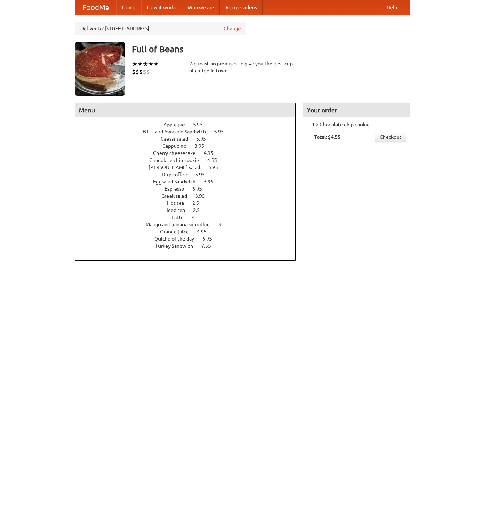 Image resolution: width=485 pixels, height=505 pixels. Describe the element at coordinates (178, 146) in the screenshot. I see `span: Cappucino` at that location.